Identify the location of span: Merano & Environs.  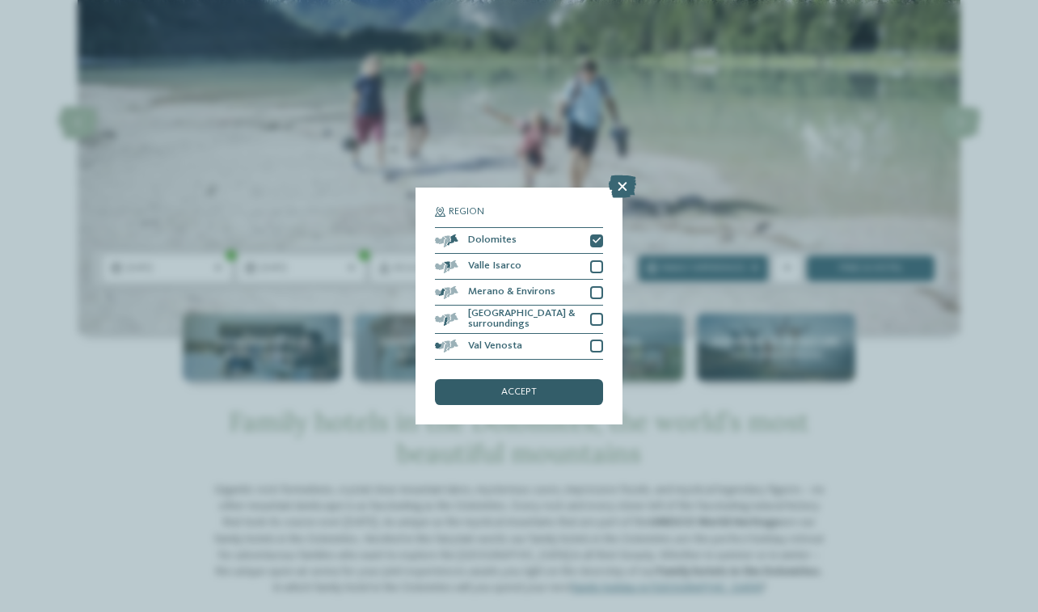
(512, 292).